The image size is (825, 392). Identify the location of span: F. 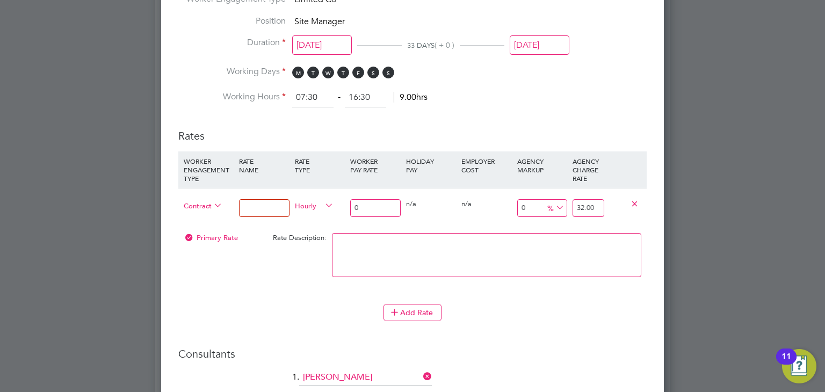
(358, 72).